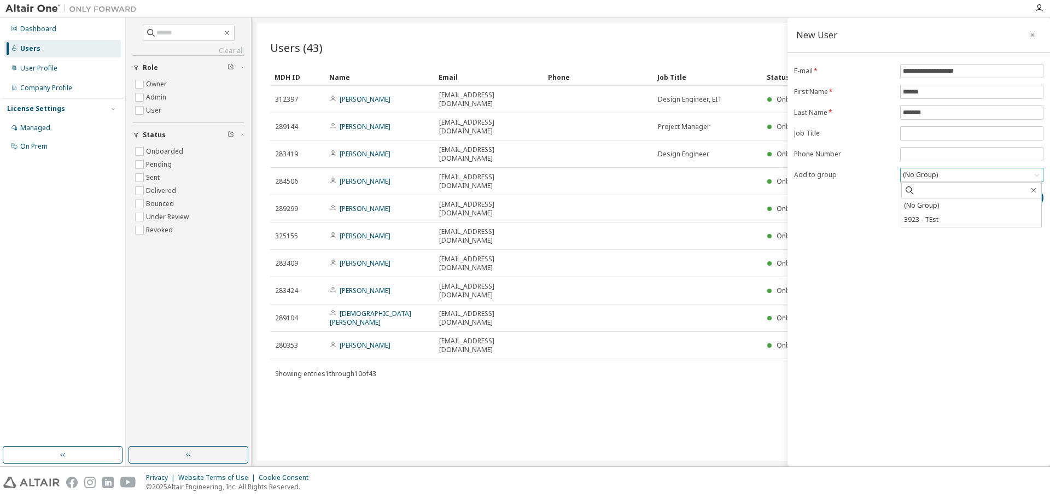 Image resolution: width=1050 pixels, height=498 pixels. Describe the element at coordinates (36, 109) in the screenshot. I see `div: License Settings` at that location.